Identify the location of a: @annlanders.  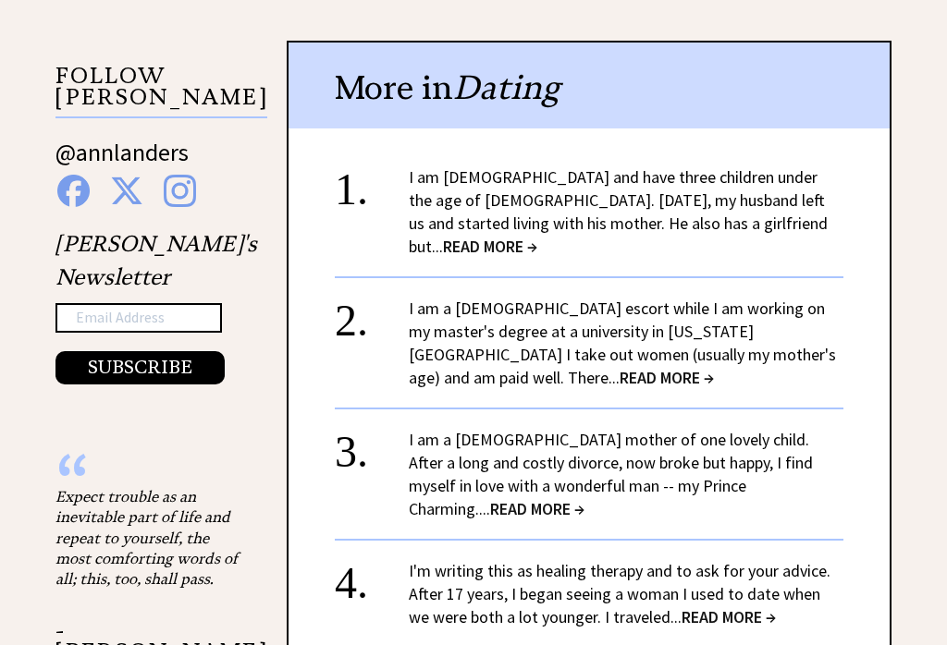
(122, 161).